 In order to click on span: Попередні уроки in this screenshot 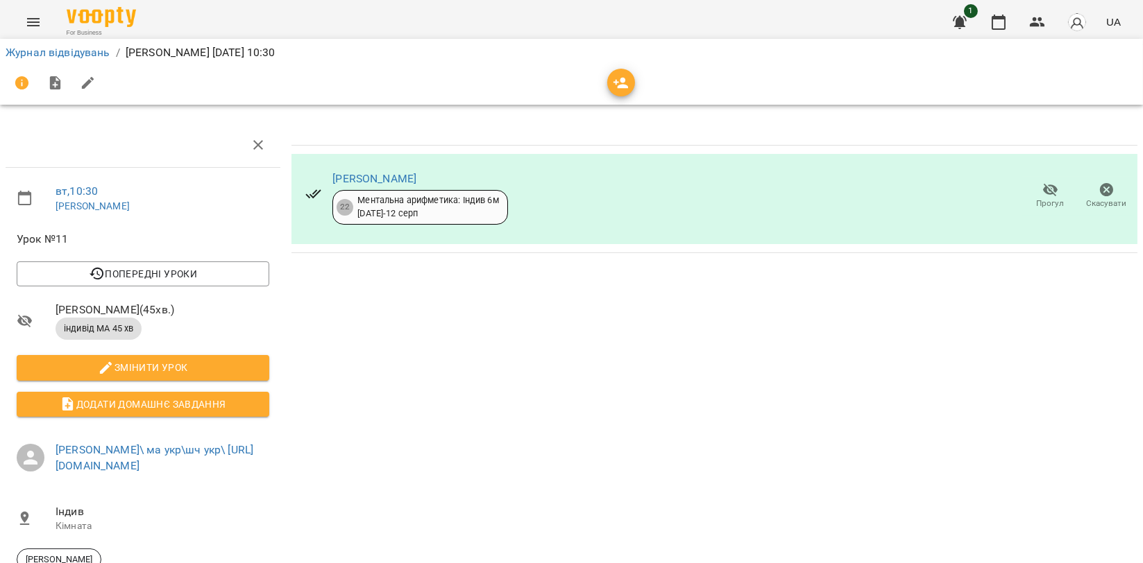, I will do `click(143, 274)`.